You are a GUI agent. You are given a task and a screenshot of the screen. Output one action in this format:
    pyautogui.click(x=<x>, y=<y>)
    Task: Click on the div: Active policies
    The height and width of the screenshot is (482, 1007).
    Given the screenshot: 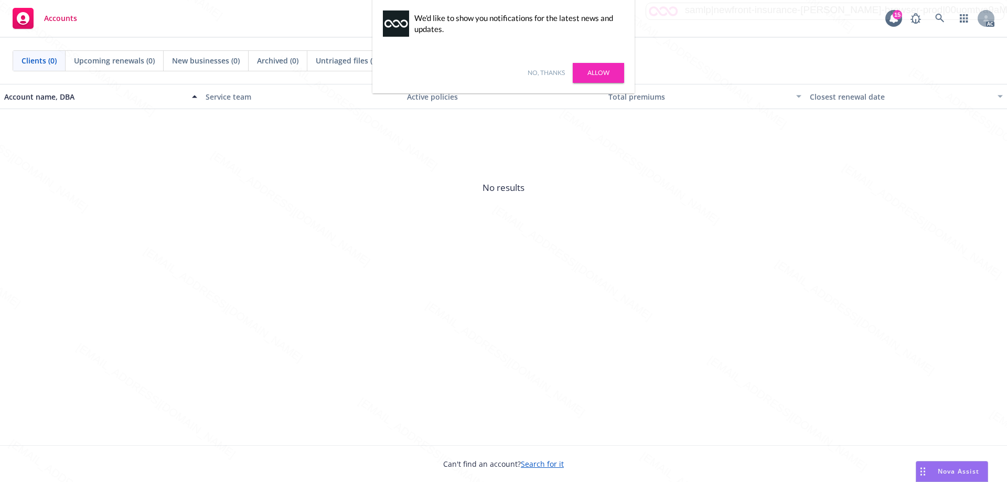 What is the action you would take?
    pyautogui.click(x=504, y=97)
    